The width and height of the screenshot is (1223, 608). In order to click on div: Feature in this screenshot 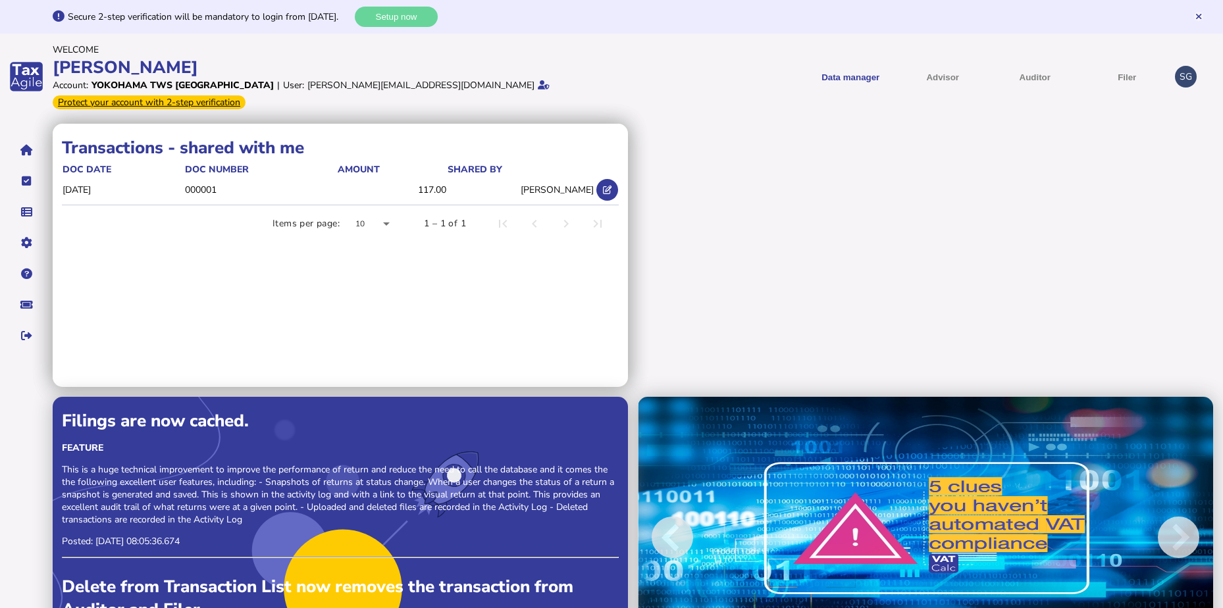, I will do `click(340, 448)`.